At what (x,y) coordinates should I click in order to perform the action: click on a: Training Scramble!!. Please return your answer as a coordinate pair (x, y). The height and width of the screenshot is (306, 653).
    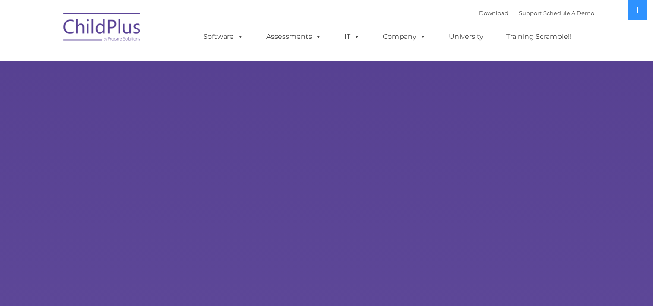
    Looking at the image, I should click on (539, 37).